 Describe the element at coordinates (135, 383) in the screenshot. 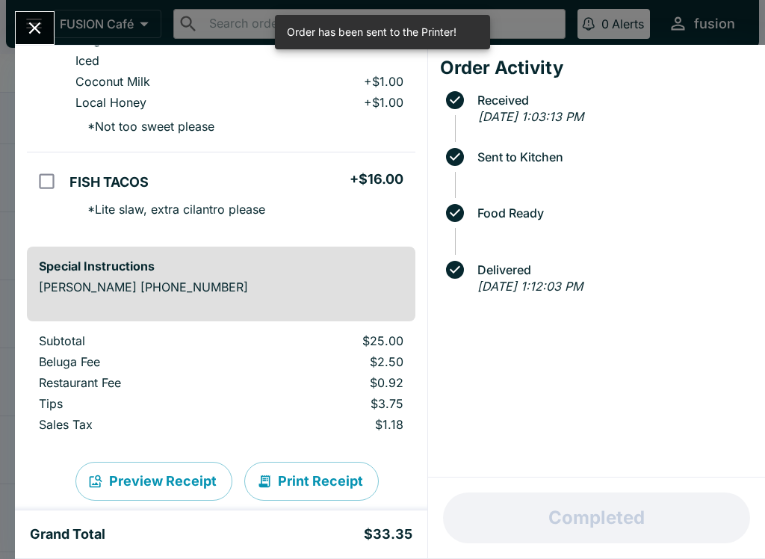

I see `p: Restaurant Fee` at that location.